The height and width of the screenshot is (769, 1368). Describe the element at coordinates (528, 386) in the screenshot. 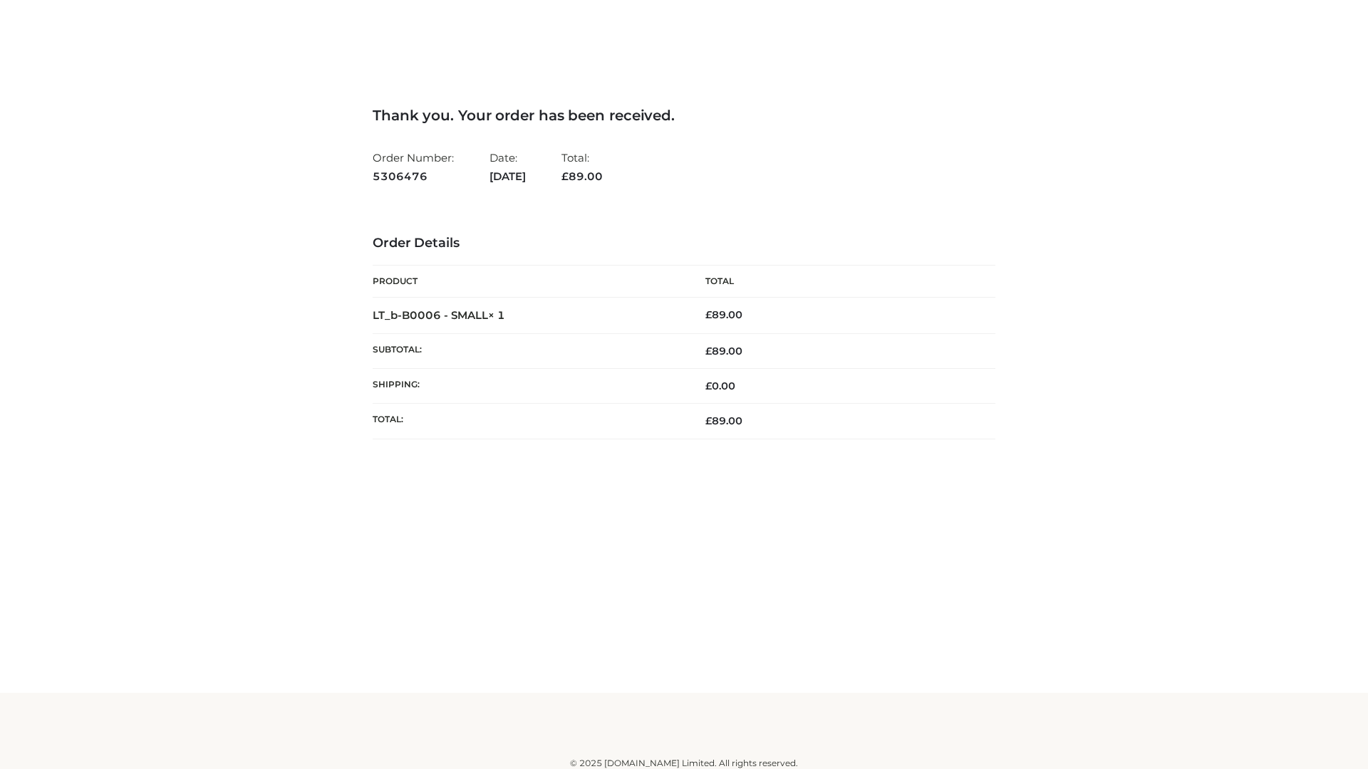

I see `th: Shipping:` at that location.